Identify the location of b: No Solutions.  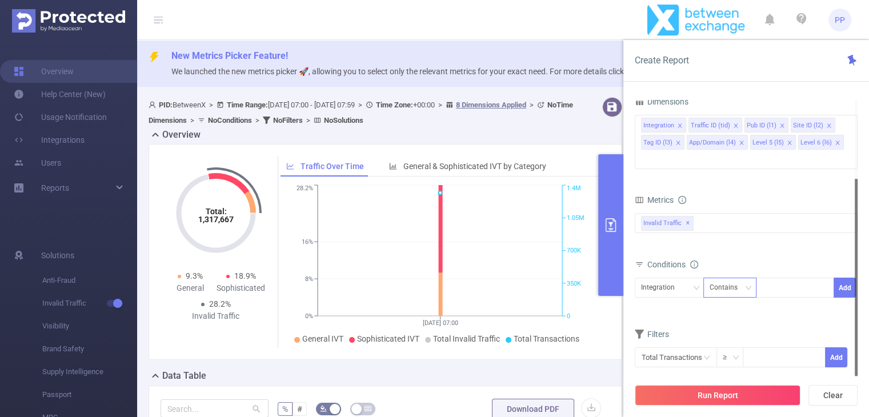
(343, 120).